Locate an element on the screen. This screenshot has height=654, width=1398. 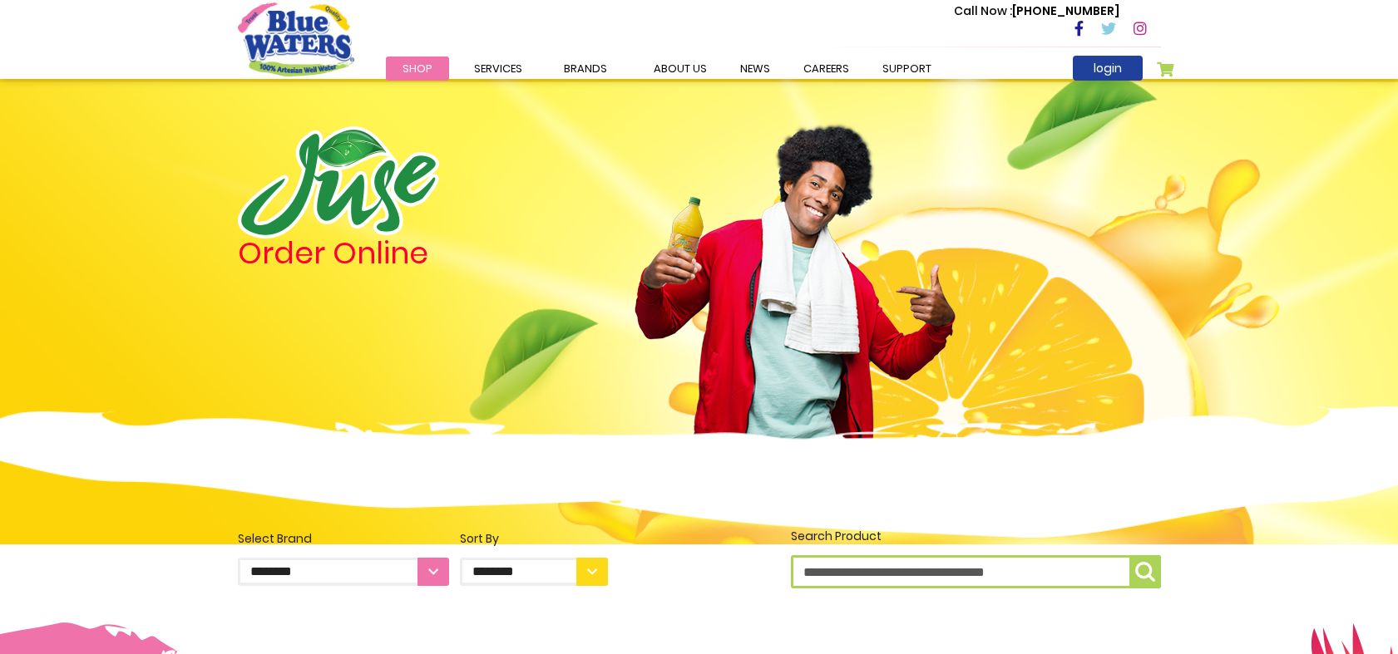
span: Shop is located at coordinates (417, 68).